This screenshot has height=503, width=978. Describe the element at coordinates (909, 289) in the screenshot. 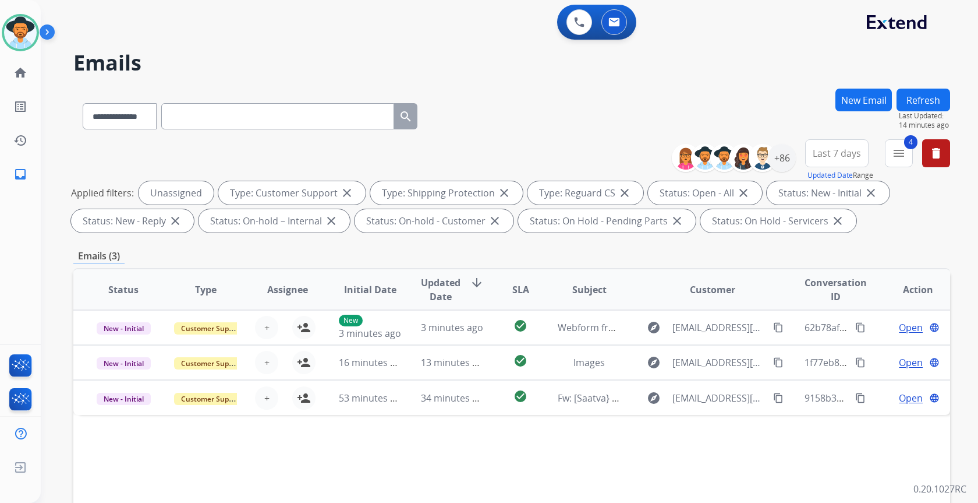

I see `th: Action` at that location.